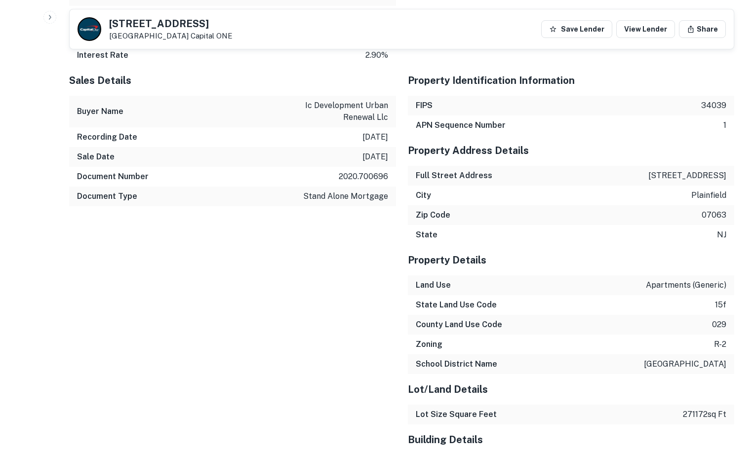 The width and height of the screenshot is (754, 452). I want to click on h6: State Land Use Code, so click(456, 305).